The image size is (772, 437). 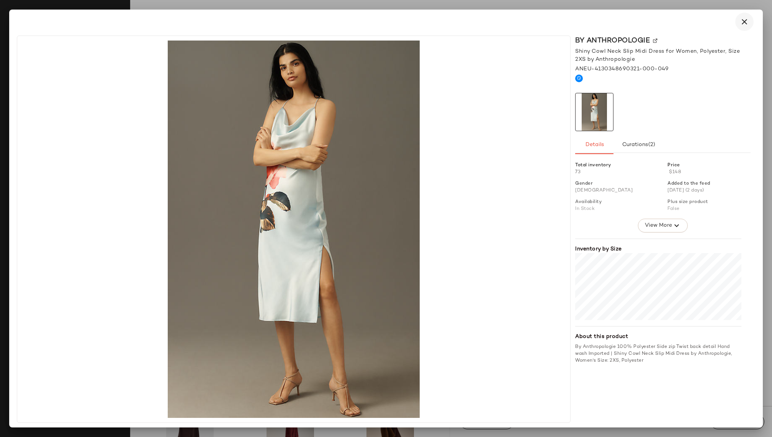 I want to click on span: By Anthropologie, so click(x=612, y=41).